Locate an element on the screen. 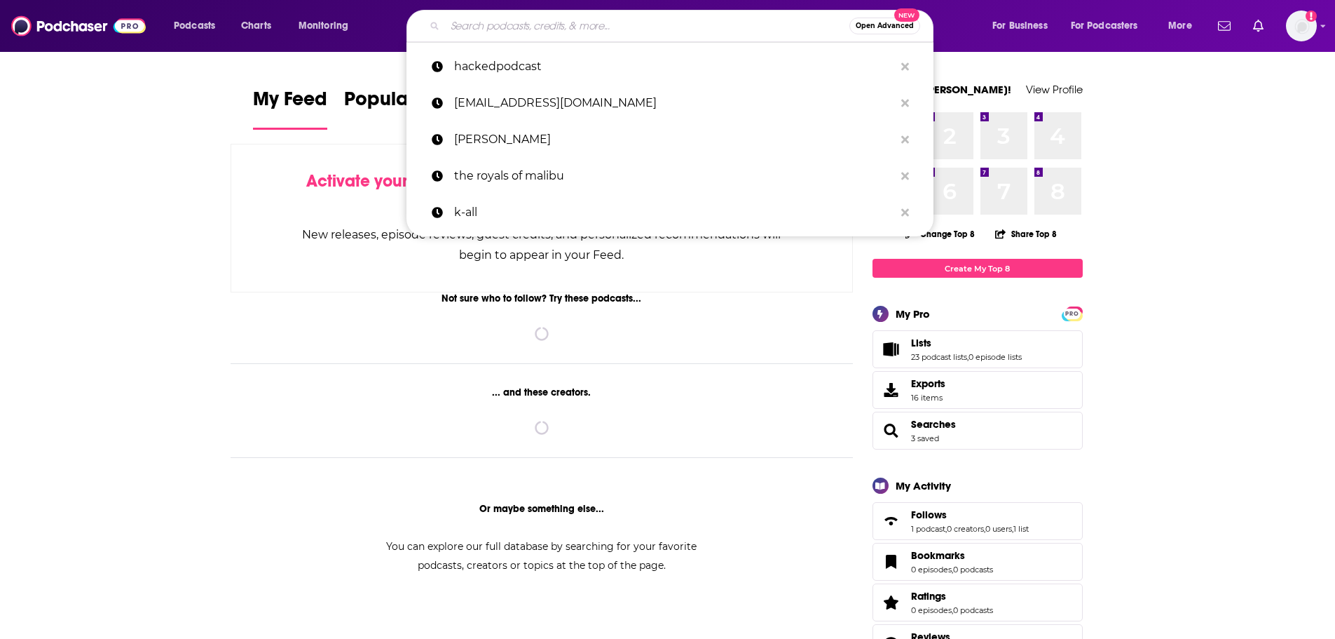 The width and height of the screenshot is (1335, 639). a: View Profile is located at coordinates (1054, 89).